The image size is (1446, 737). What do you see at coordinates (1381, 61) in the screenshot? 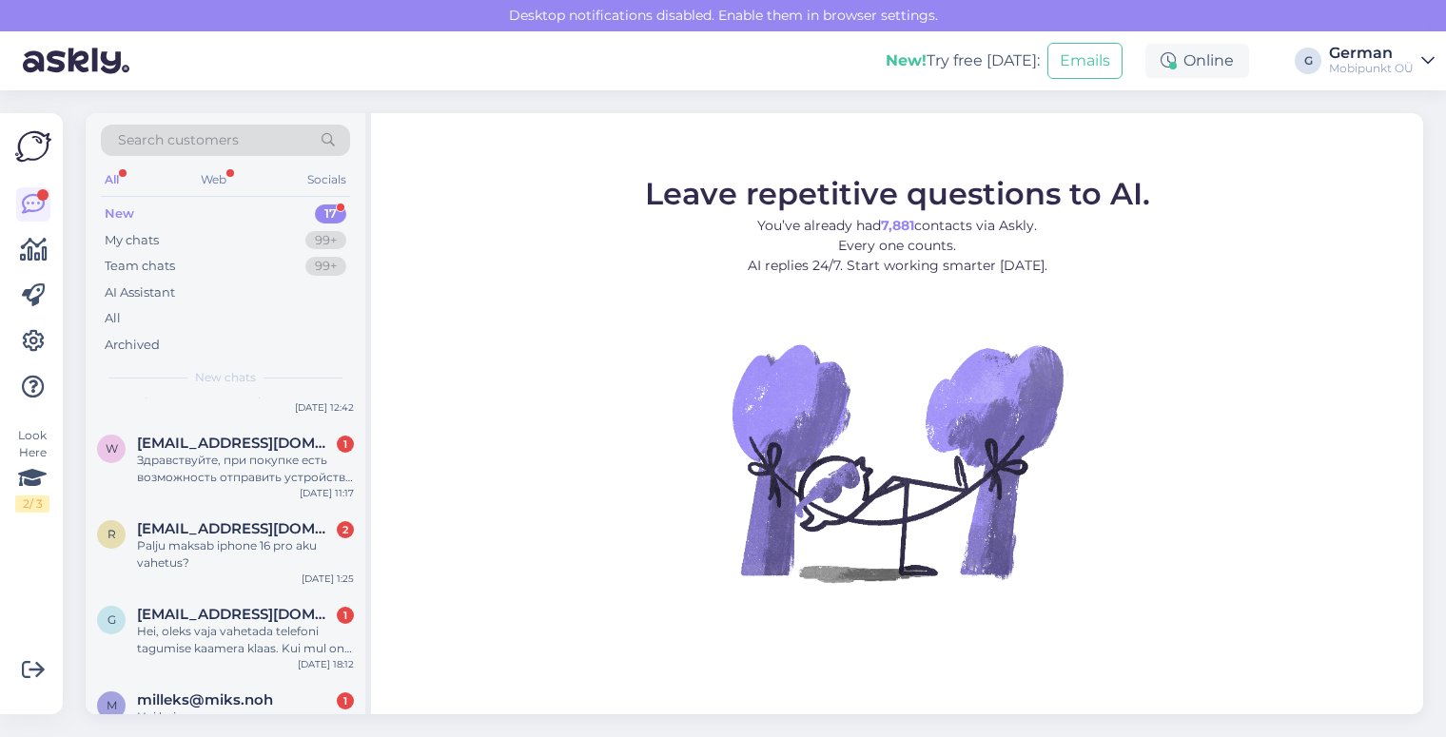
I see `a: GermanMobipunkt OÜ` at bounding box center [1381, 61].